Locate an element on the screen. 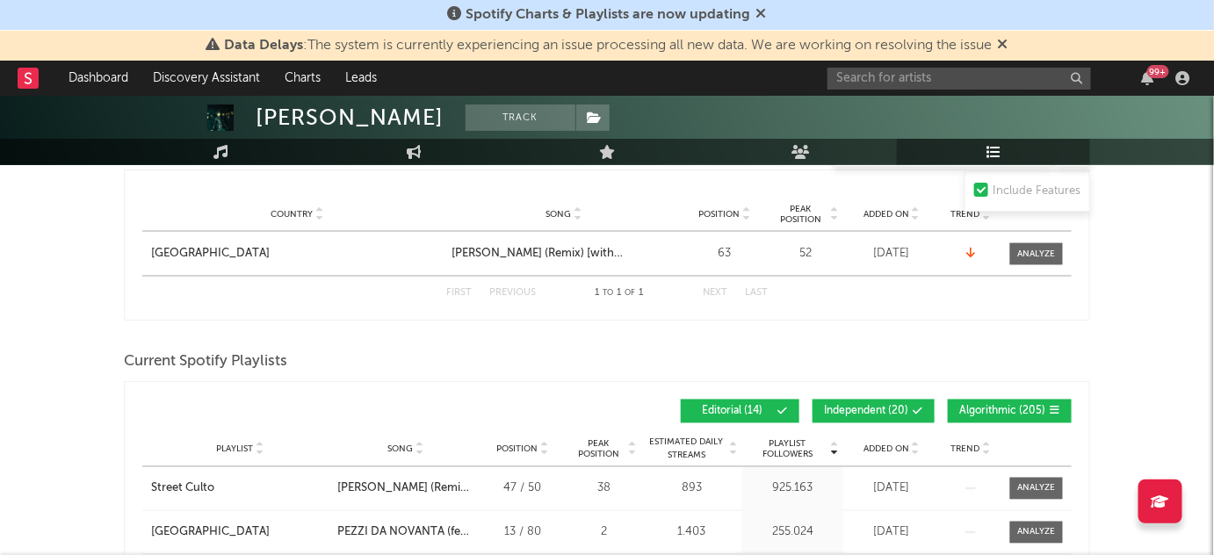 The height and width of the screenshot is (555, 1214). span: Current Spotify Playlists is located at coordinates (206, 362).